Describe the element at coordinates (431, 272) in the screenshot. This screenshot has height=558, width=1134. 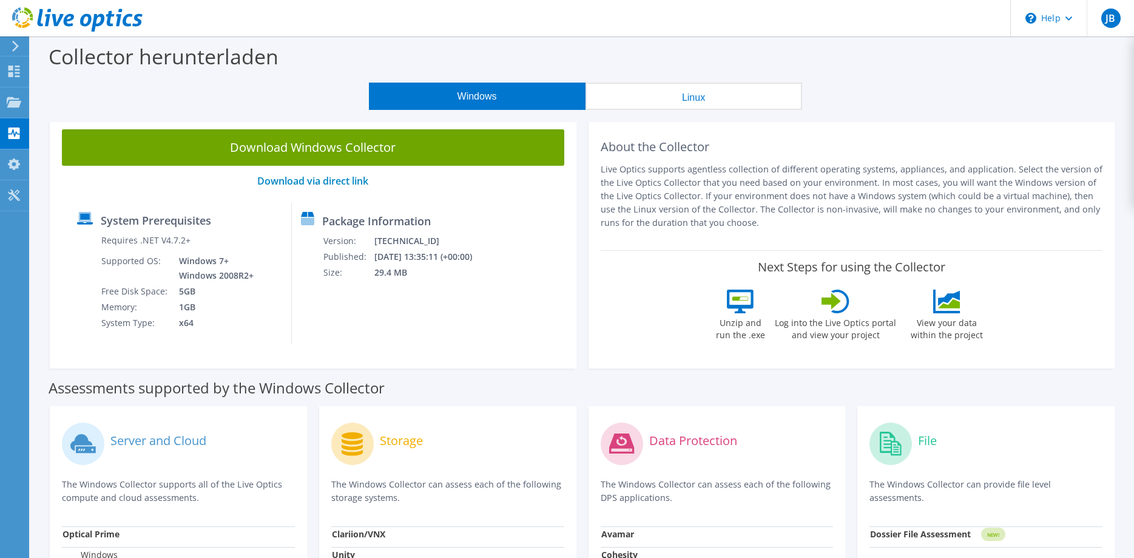
I see `td: 29.4 MB` at that location.